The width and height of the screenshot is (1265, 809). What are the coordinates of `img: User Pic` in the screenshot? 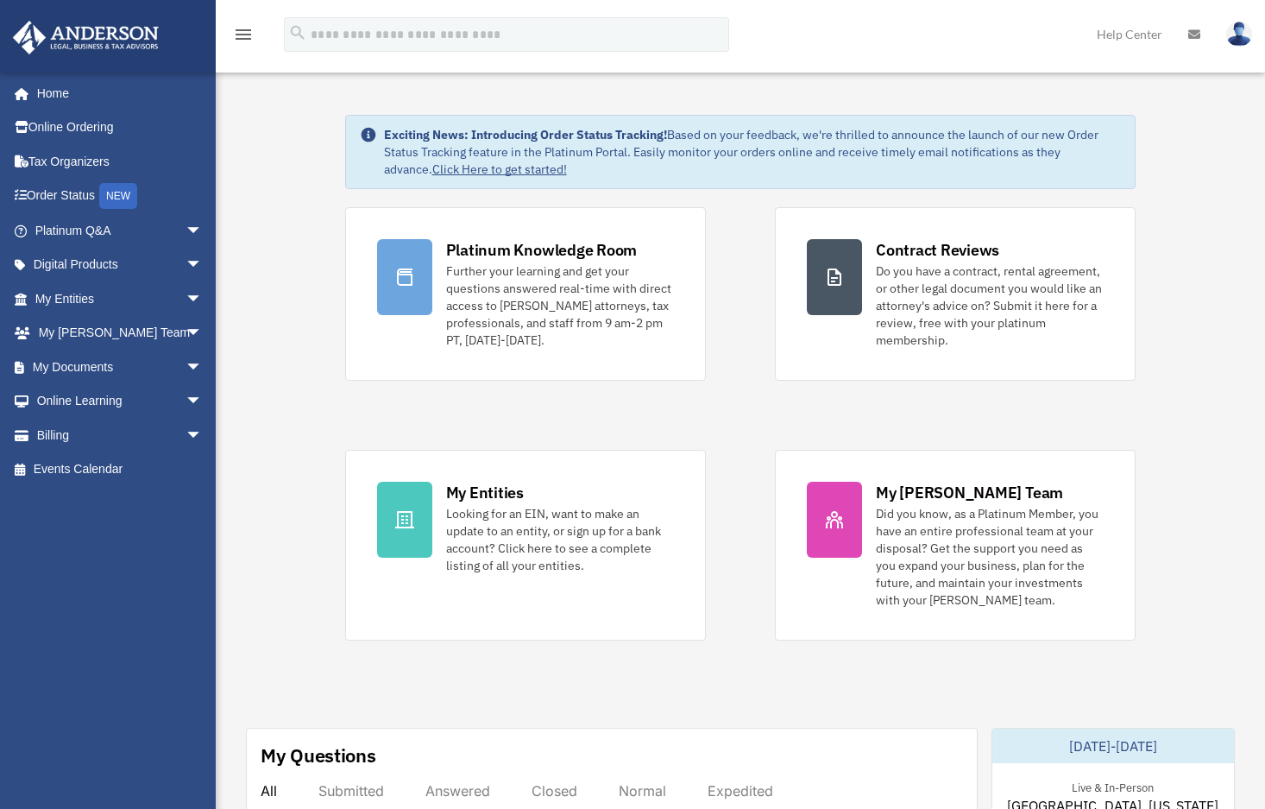 It's located at (1239, 34).